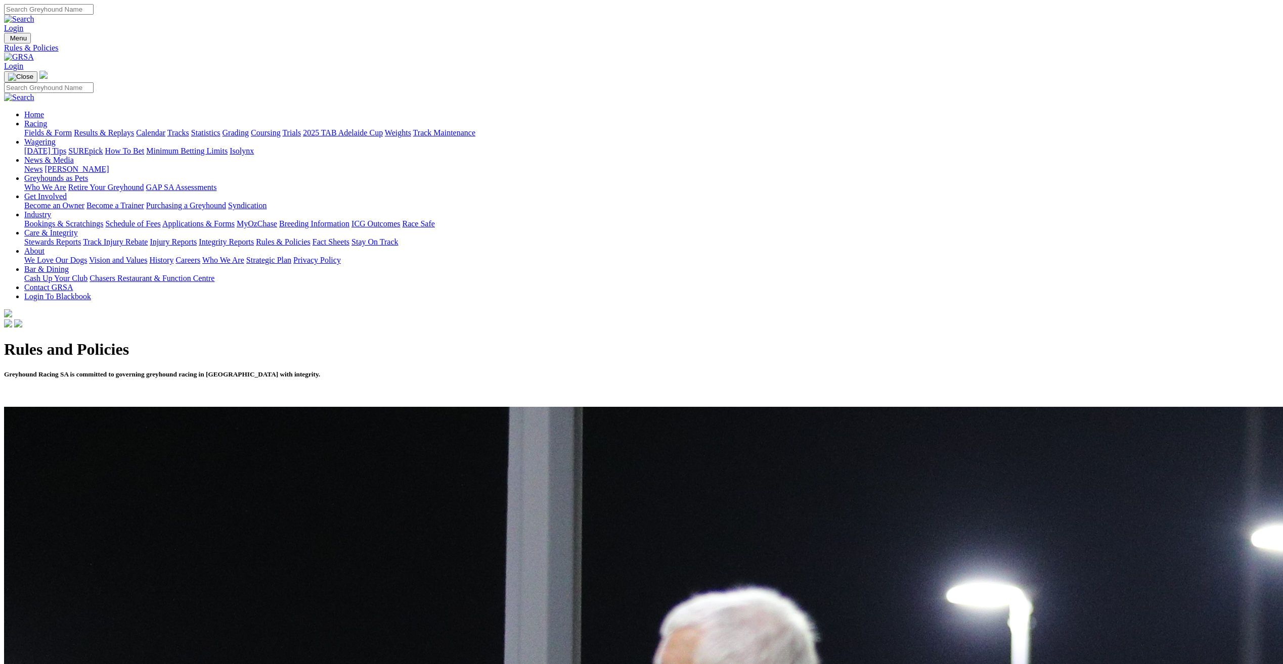 The height and width of the screenshot is (664, 1283). Describe the element at coordinates (8, 324) in the screenshot. I see `img: facebook.svg` at that location.